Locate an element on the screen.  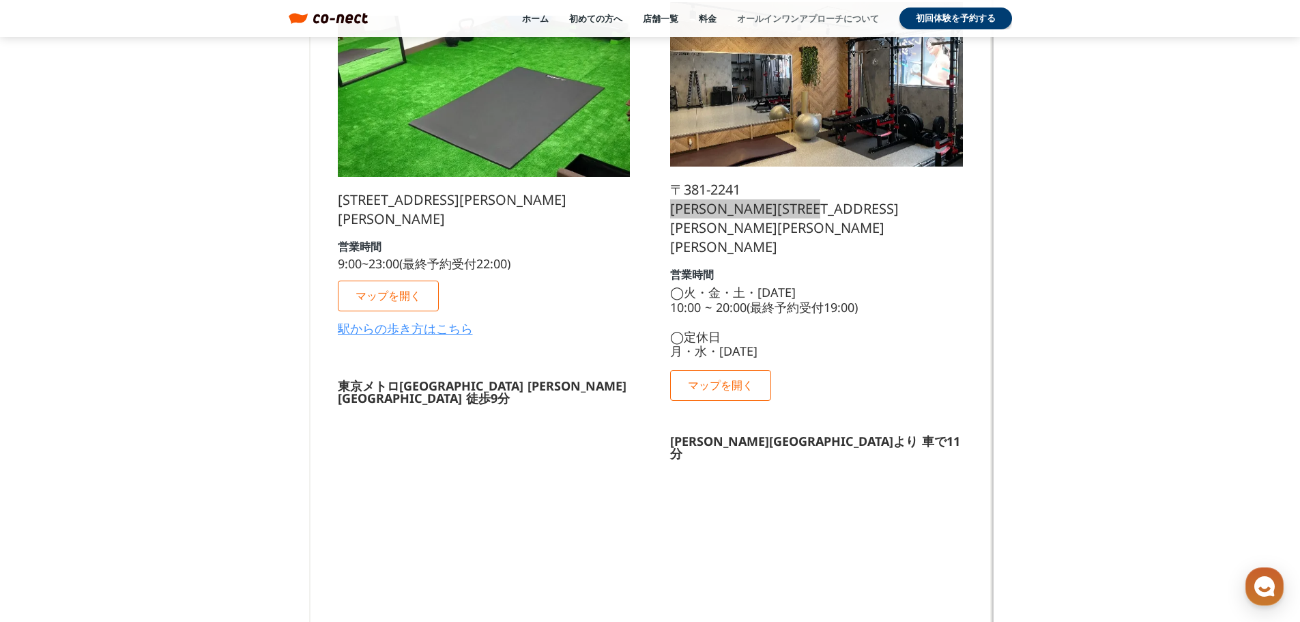
span: チャット is located at coordinates (133, 459).